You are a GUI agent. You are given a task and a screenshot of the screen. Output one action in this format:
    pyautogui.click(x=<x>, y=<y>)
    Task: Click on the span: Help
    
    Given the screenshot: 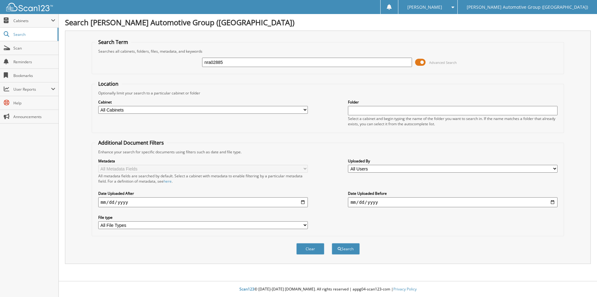 What is the action you would take?
    pyautogui.click(x=34, y=103)
    